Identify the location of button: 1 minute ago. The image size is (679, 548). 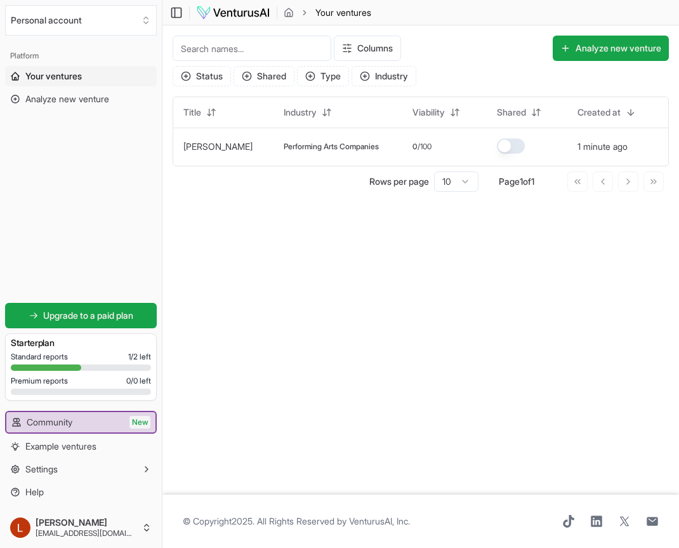
(602, 147).